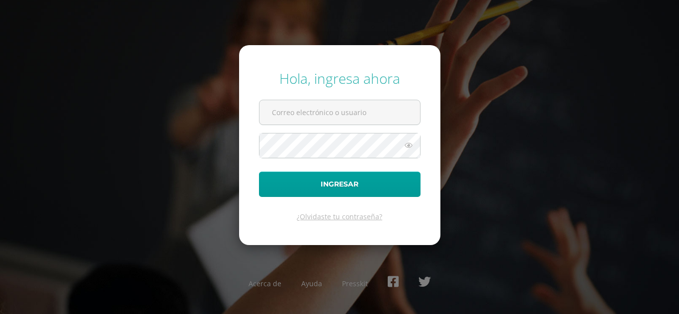  I want to click on a: ¿Olvidaste tu contraseña?, so click(339, 217).